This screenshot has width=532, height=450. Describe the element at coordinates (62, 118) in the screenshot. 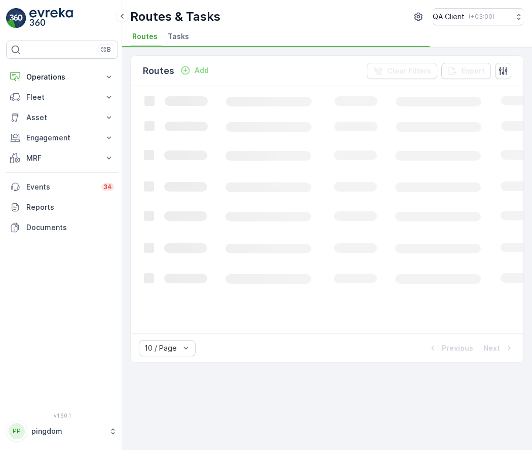

I see `button: Asset` at that location.